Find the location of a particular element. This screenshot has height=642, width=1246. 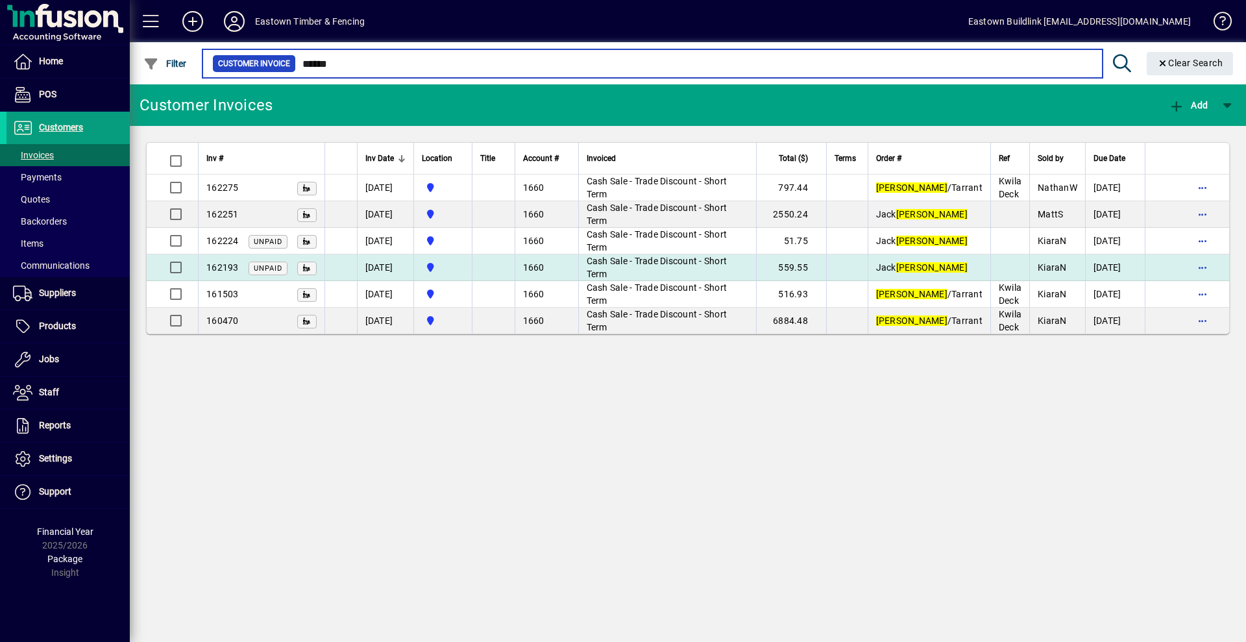

div: Inv # is located at coordinates (262, 158).